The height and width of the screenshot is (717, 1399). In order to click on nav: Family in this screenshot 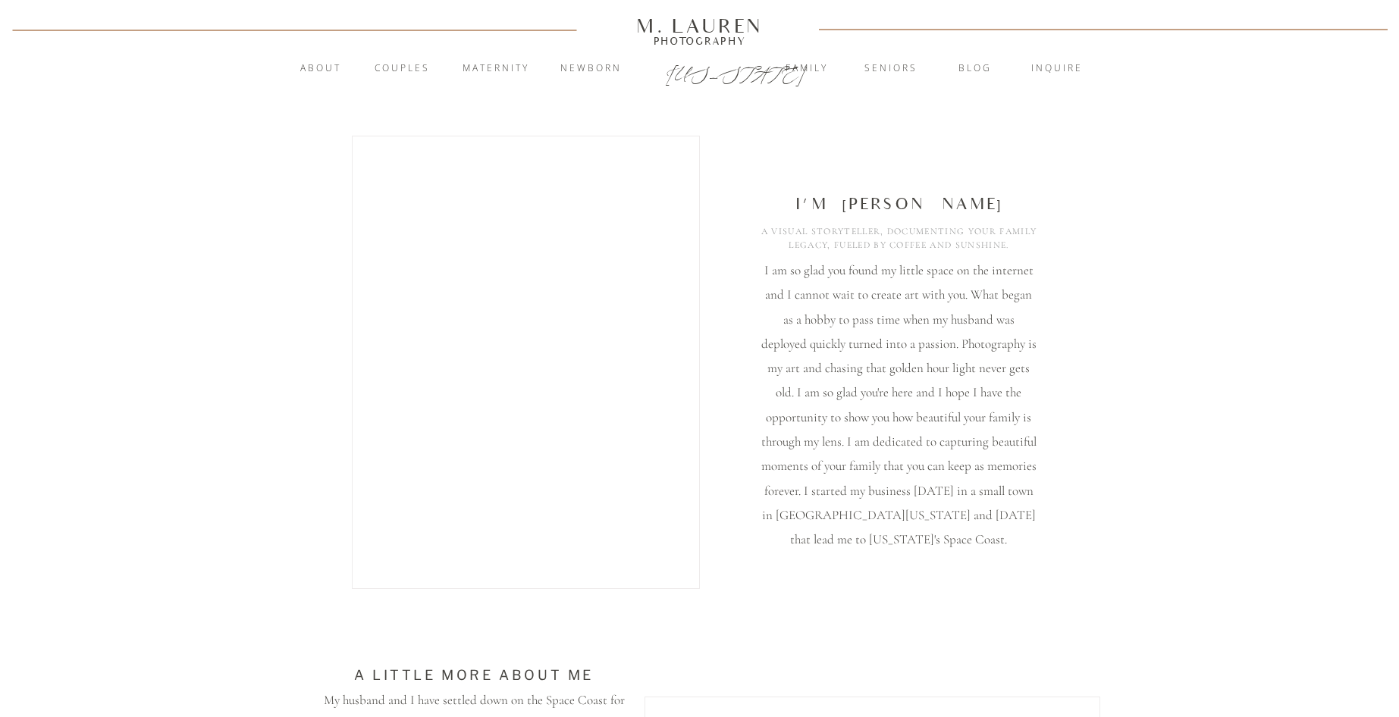, I will do `click(807, 69)`.